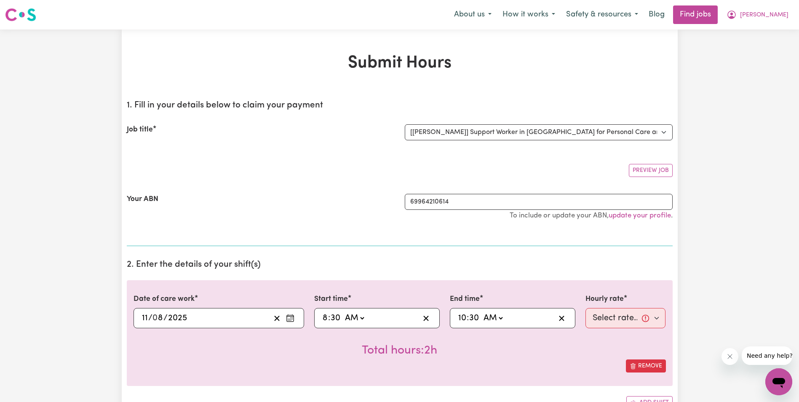 This screenshot has width=799, height=402. Describe the element at coordinates (696, 15) in the screenshot. I see `a: Find jobs` at that location.